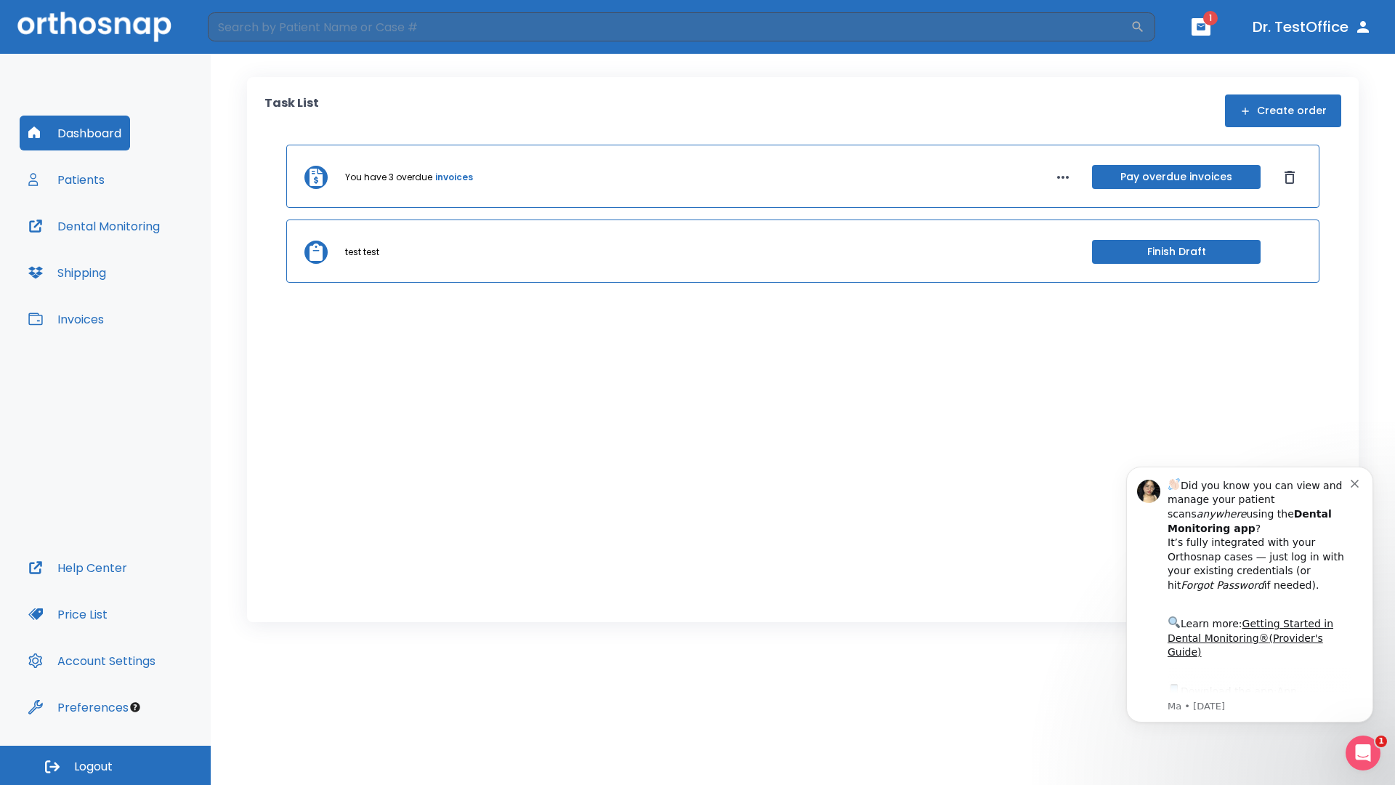 This screenshot has width=1395, height=785. What do you see at coordinates (92, 661) in the screenshot?
I see `a: Account Settings` at bounding box center [92, 661].